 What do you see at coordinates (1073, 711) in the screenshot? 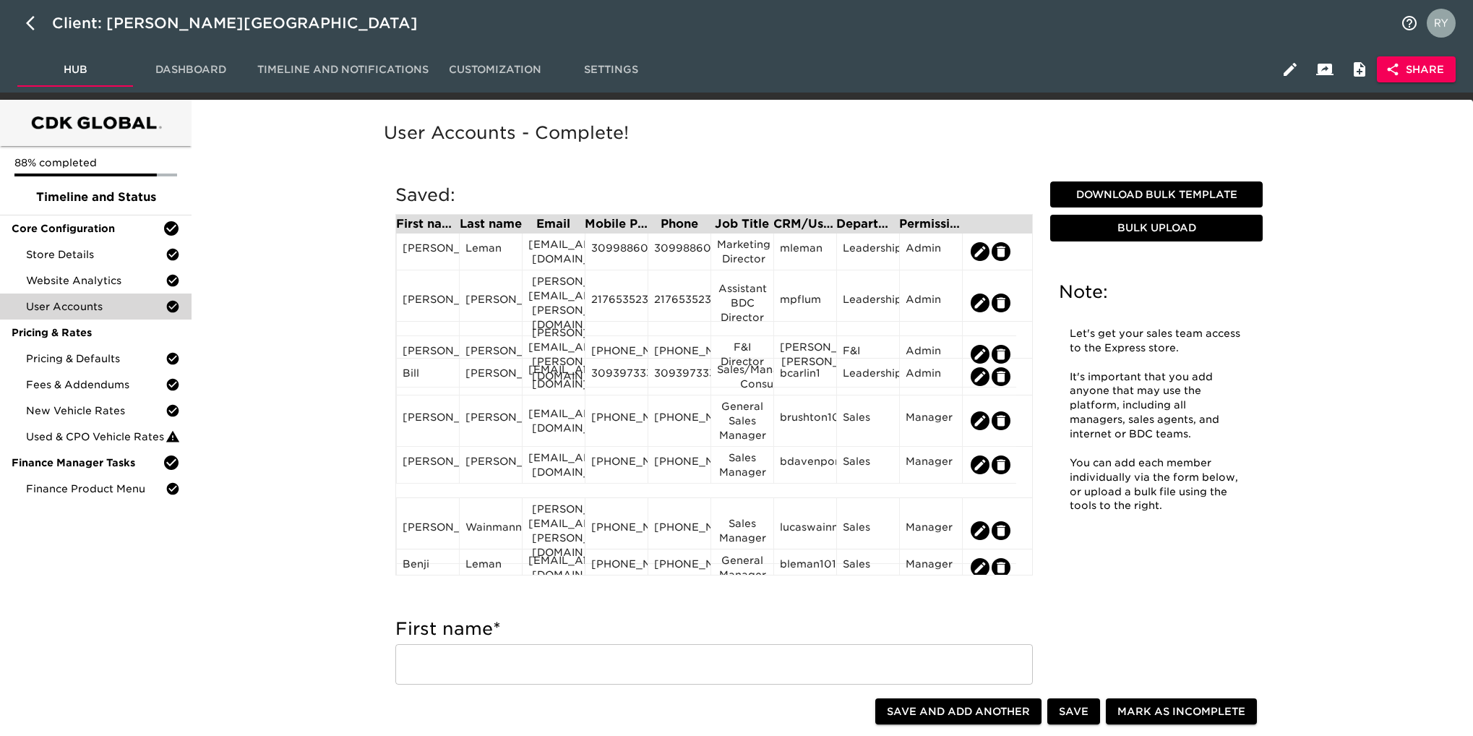
I see `span: Save` at bounding box center [1073, 711].